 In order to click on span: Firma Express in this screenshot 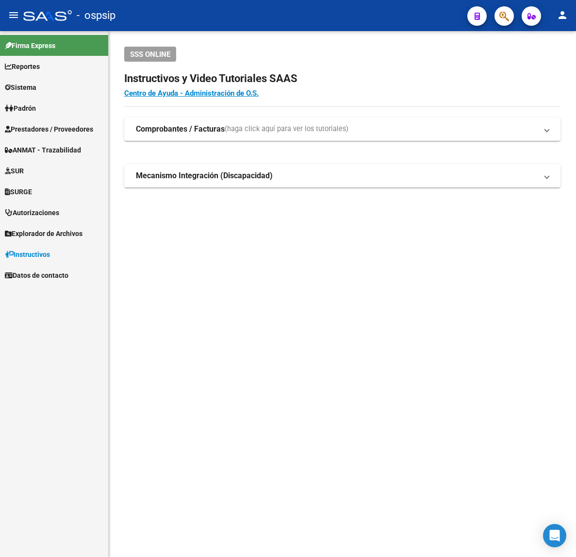, I will do `click(30, 46)`.